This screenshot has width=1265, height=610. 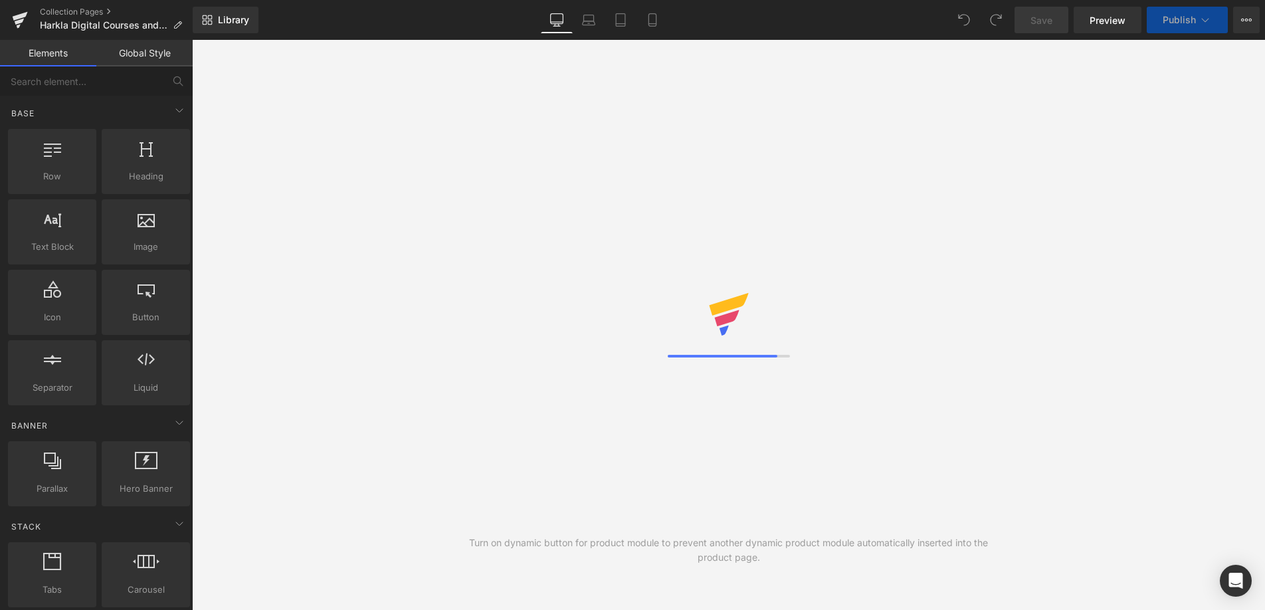 What do you see at coordinates (620, 20) in the screenshot?
I see `a: Tablet` at bounding box center [620, 20].